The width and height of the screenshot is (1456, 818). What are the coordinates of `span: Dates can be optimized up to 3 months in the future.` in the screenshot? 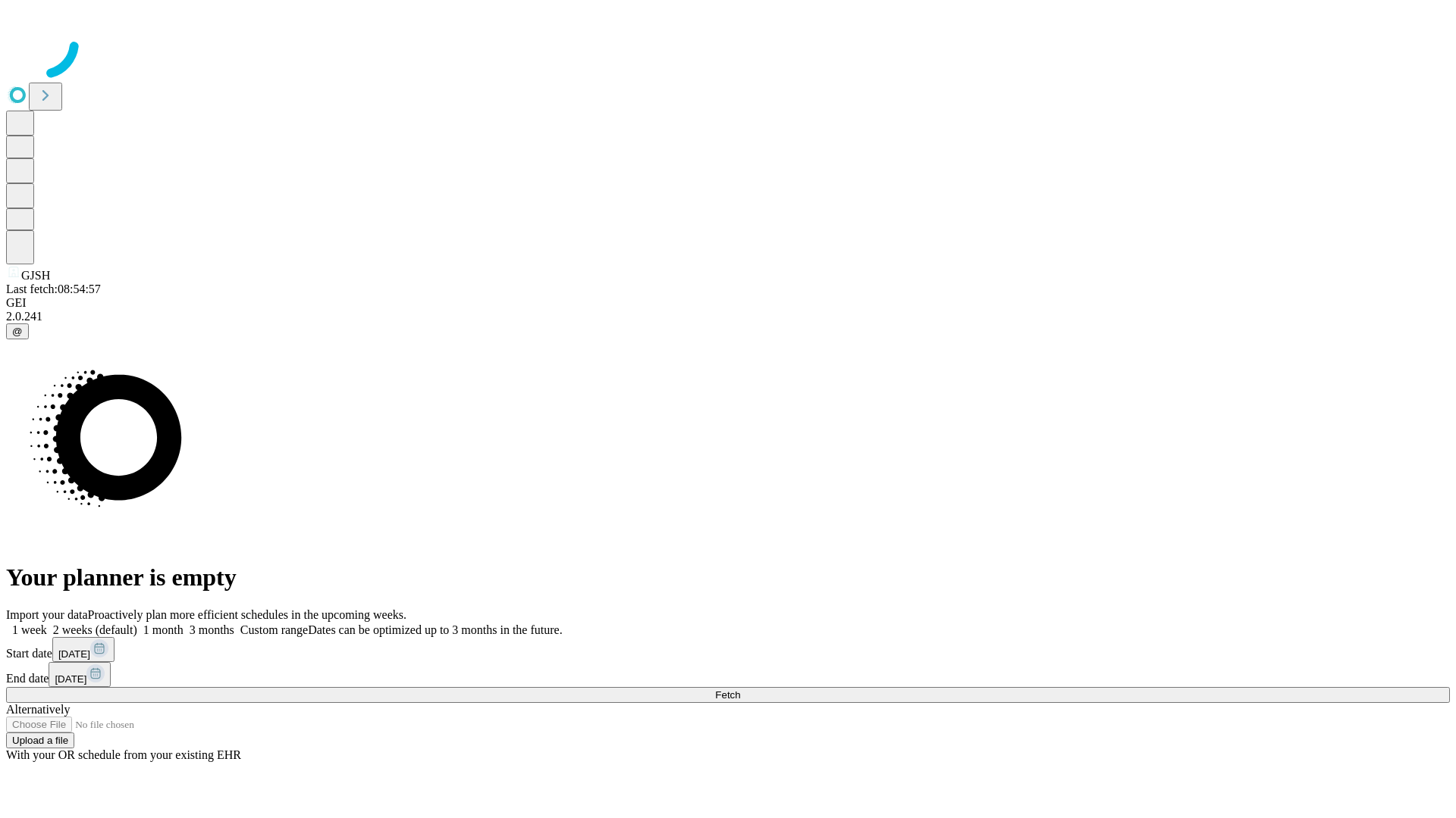 It's located at (434, 629).